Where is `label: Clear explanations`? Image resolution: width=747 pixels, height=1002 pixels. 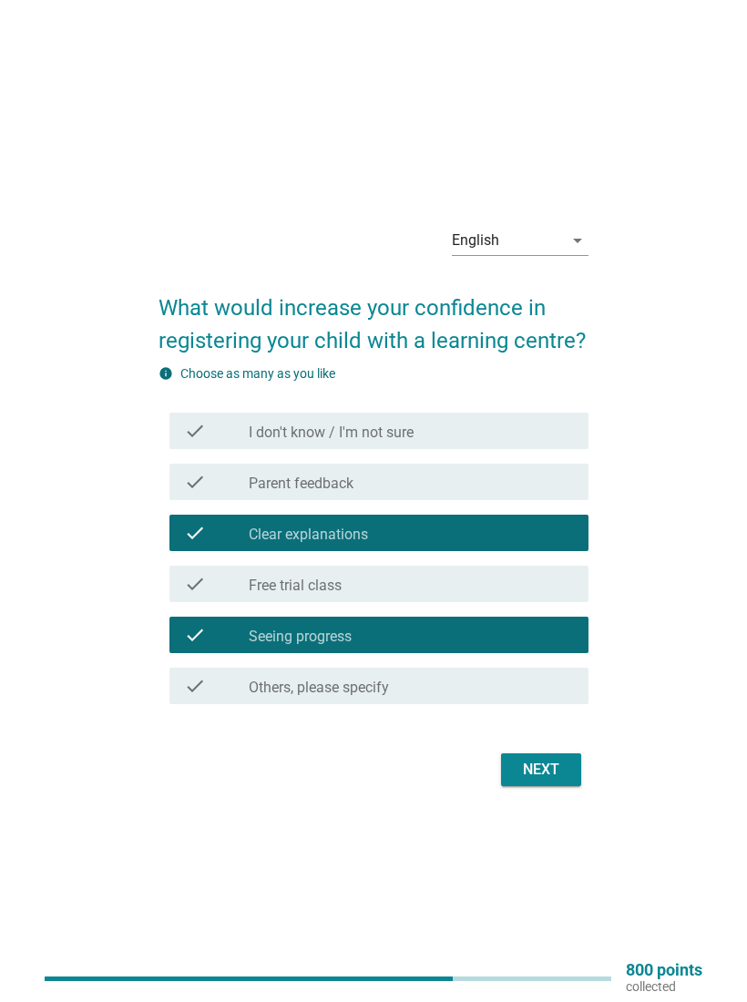
label: Clear explanations is located at coordinates (308, 535).